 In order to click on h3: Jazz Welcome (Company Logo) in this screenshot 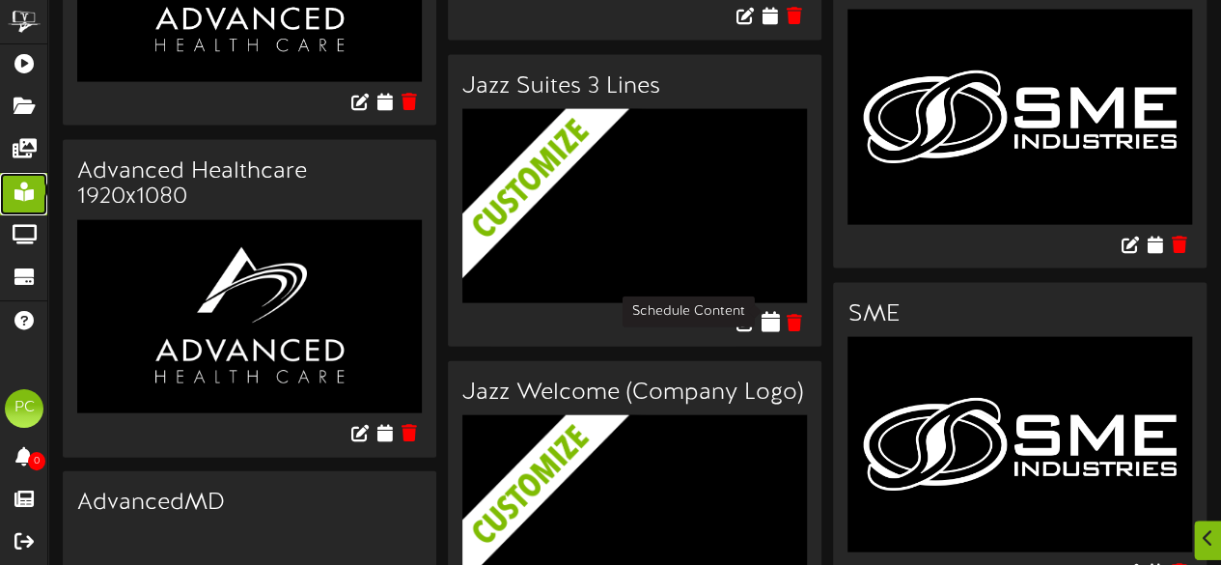, I will do `click(634, 393)`.